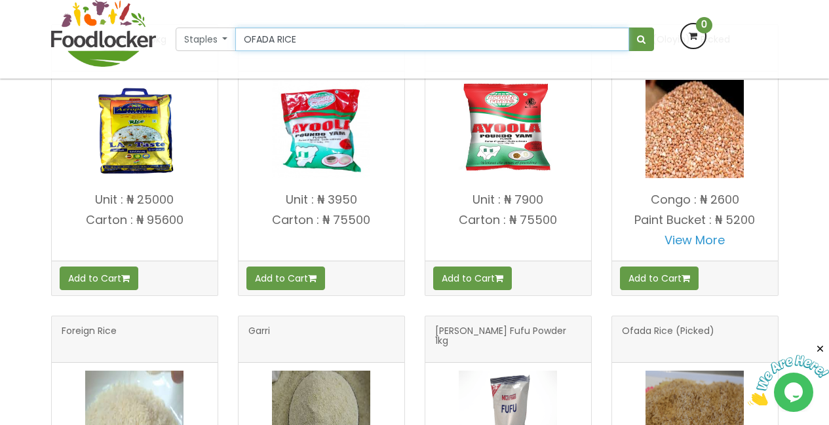  Describe the element at coordinates (695, 200) in the screenshot. I see `p: Congo : ₦ 2600` at that location.